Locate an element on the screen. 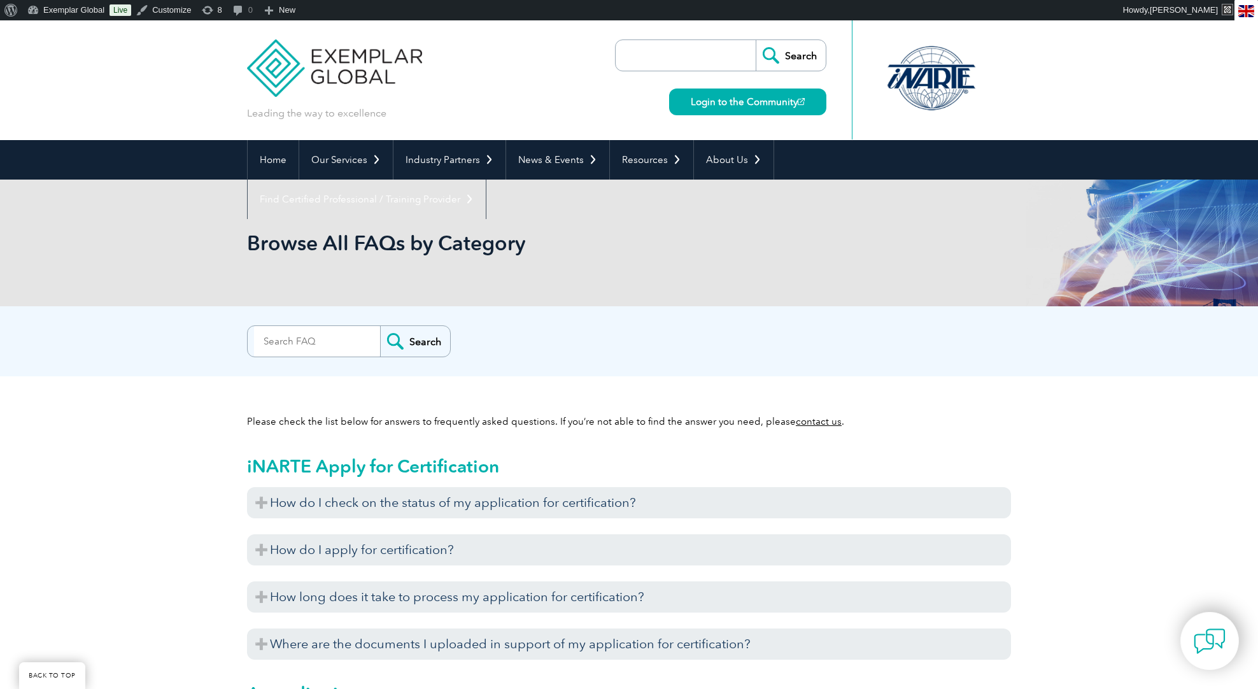 This screenshot has width=1258, height=689. h2: iNARTE Apply for Certification is located at coordinates (629, 466).